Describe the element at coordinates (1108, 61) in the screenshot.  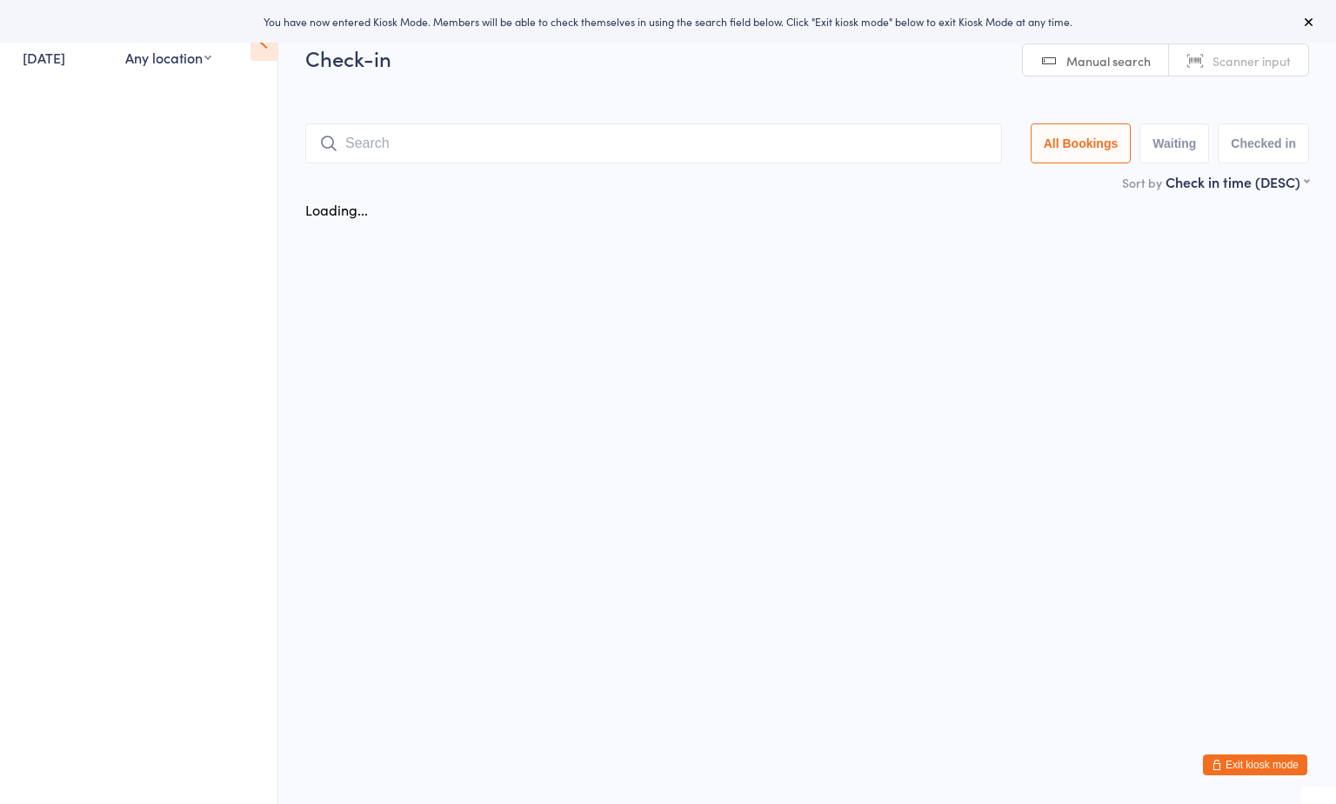
I see `span: Manual search` at that location.